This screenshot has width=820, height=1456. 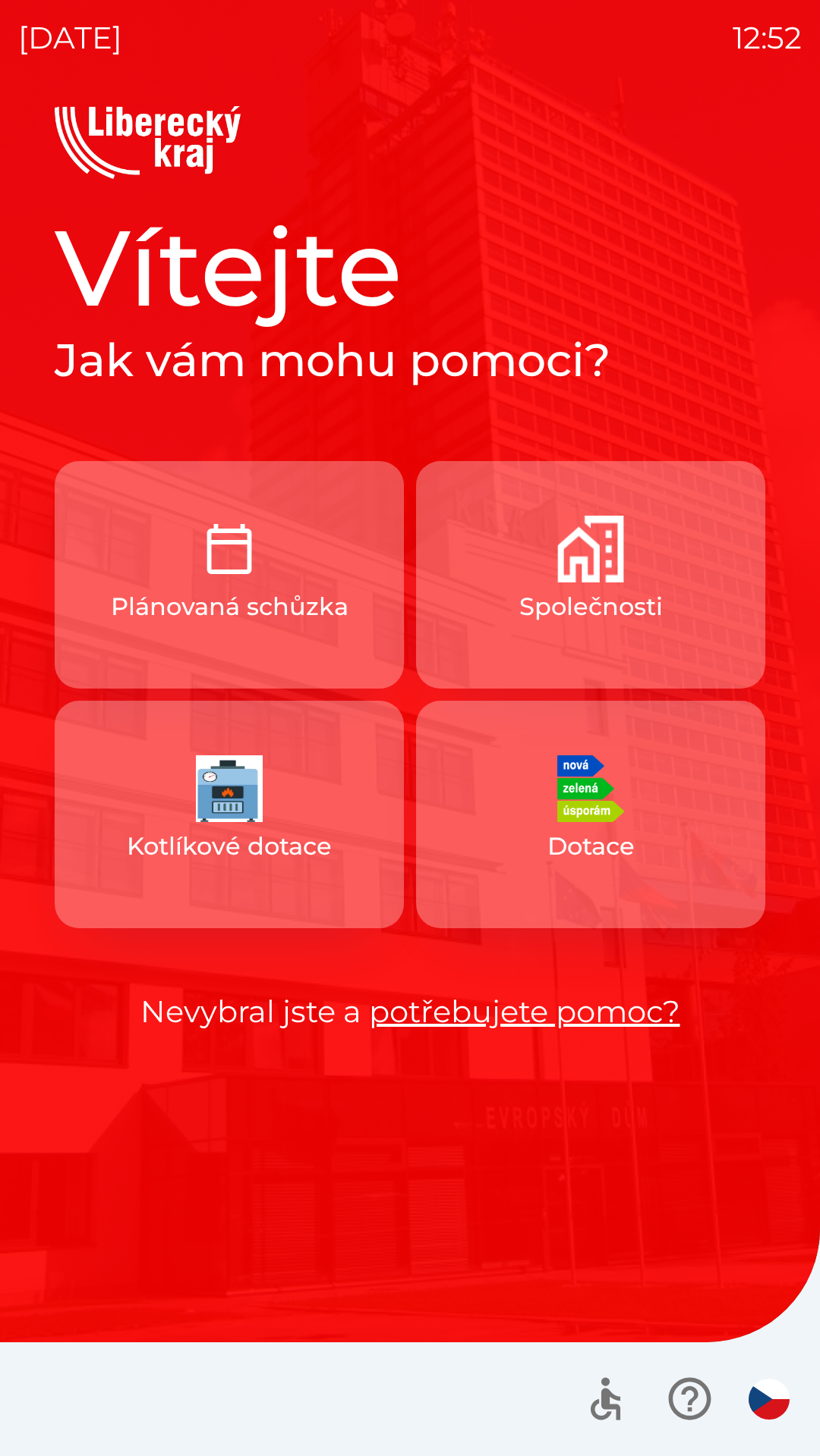 What do you see at coordinates (230, 846) in the screenshot?
I see `p: Kotlíkové dotace` at bounding box center [230, 846].